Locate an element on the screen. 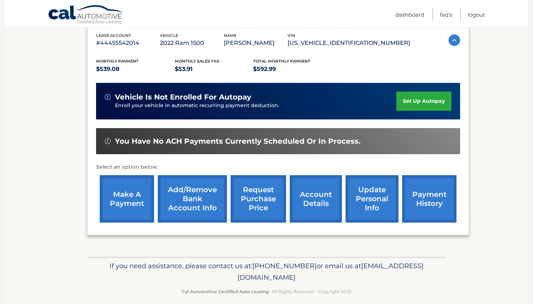 Image resolution: width=533 pixels, height=304 pixels. span: You have no ACH payments currently scheduled or in process. is located at coordinates (237, 141).